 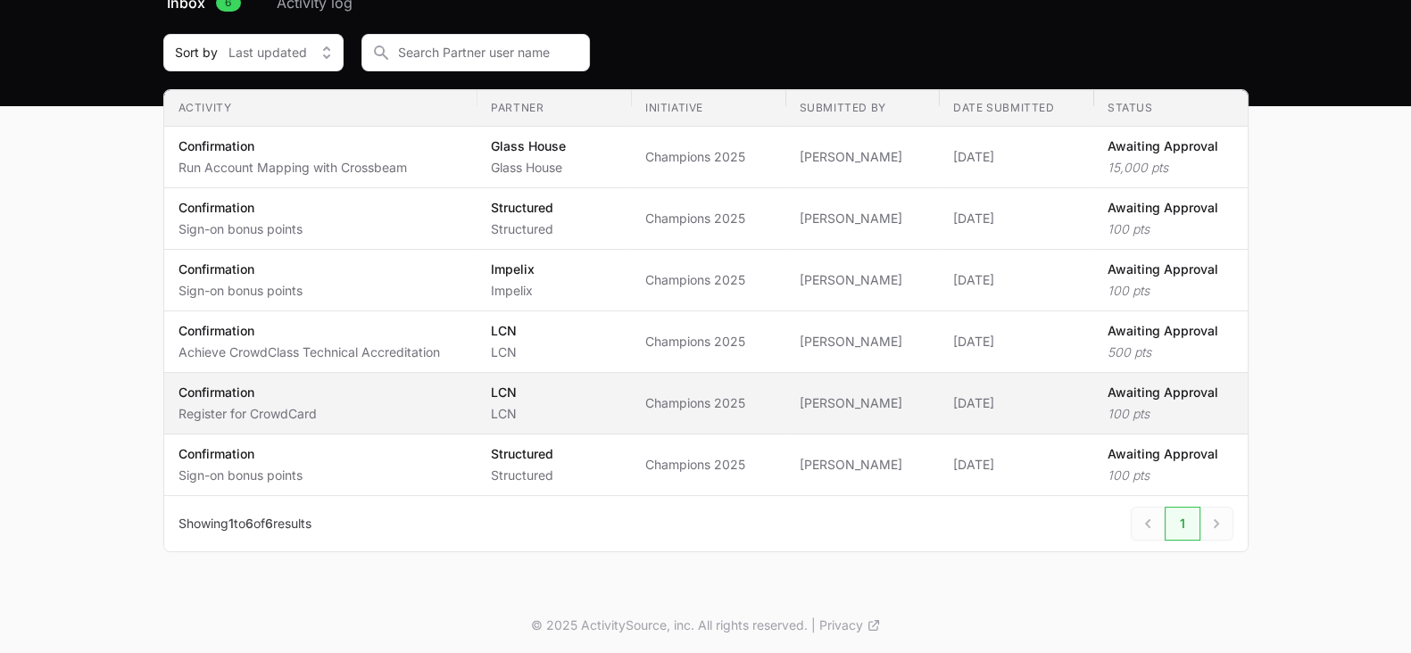 I want to click on p: 15,000 pts, so click(x=1163, y=168).